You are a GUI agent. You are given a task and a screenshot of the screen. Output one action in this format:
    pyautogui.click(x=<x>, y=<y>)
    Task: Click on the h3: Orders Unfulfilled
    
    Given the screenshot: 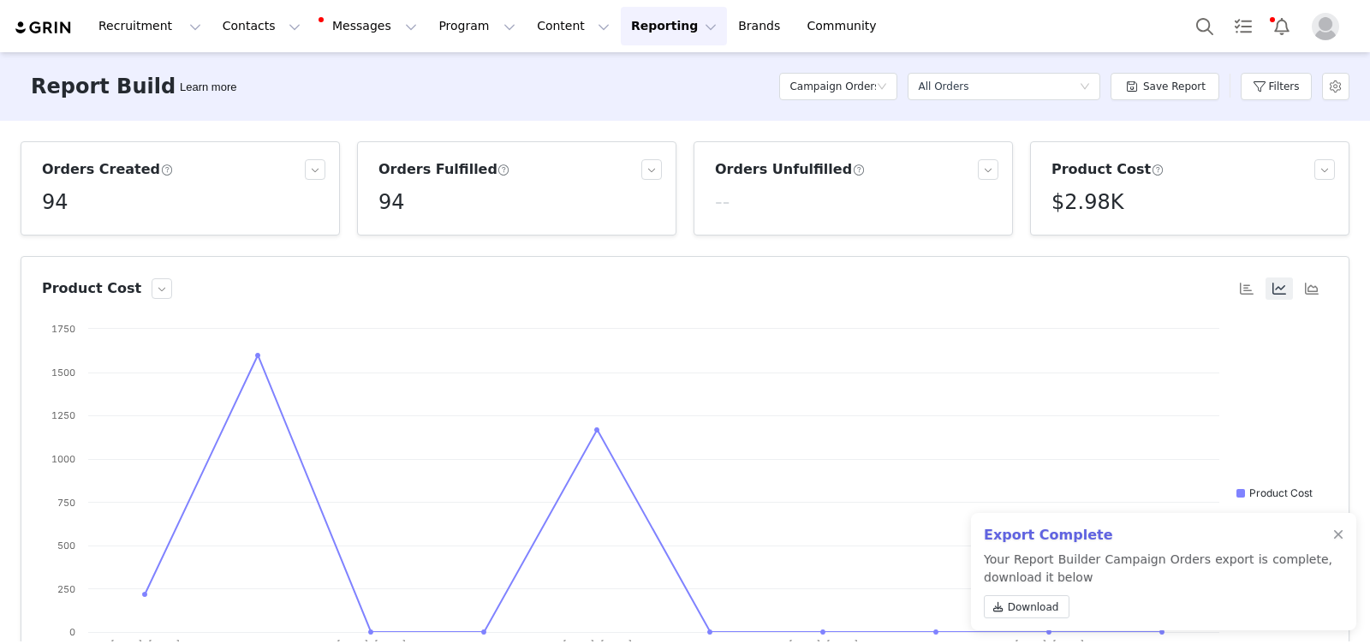 What is the action you would take?
    pyautogui.click(x=789, y=169)
    